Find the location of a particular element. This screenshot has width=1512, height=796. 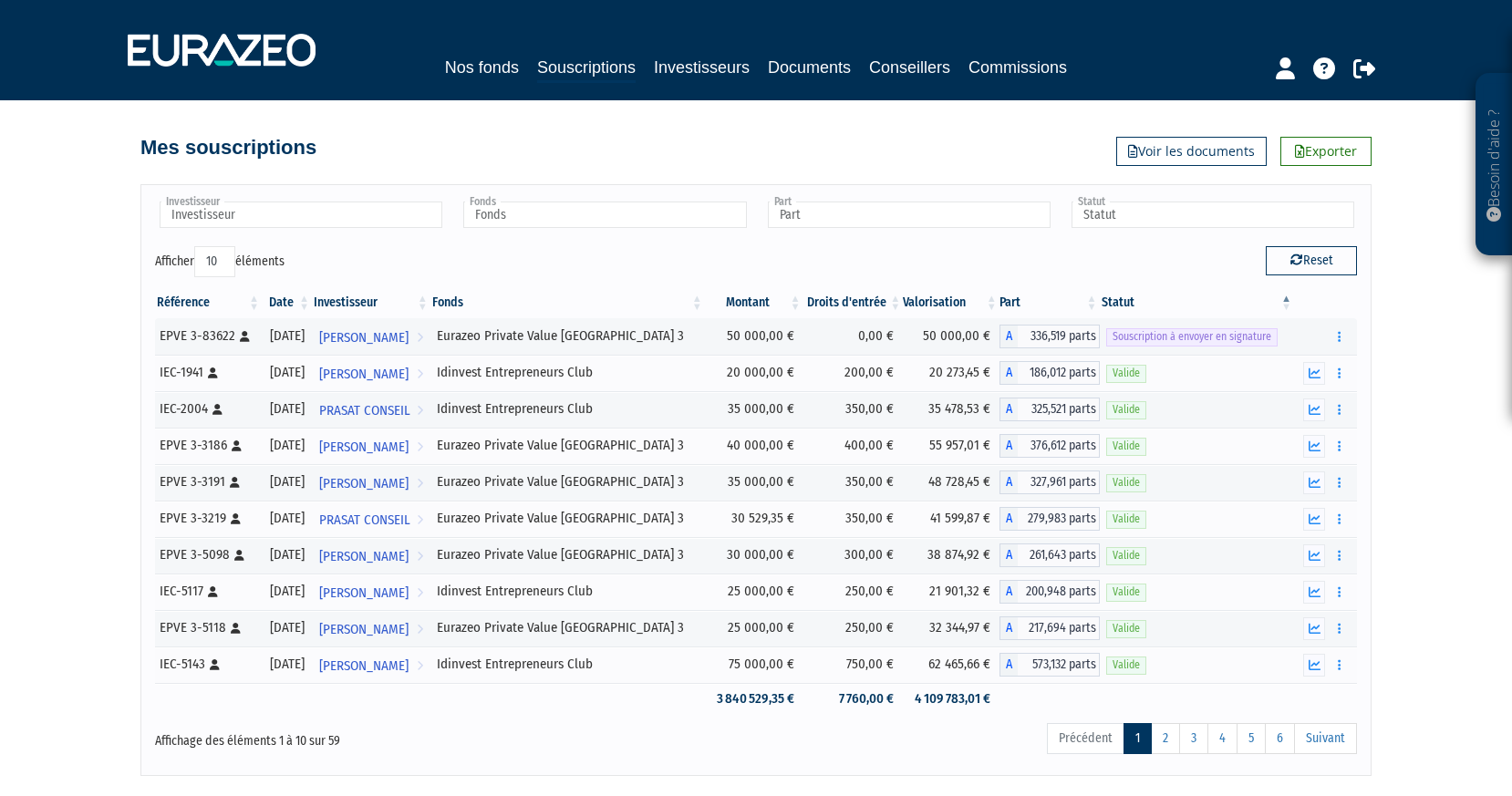

td: 62 465,66 € is located at coordinates (951, 664).